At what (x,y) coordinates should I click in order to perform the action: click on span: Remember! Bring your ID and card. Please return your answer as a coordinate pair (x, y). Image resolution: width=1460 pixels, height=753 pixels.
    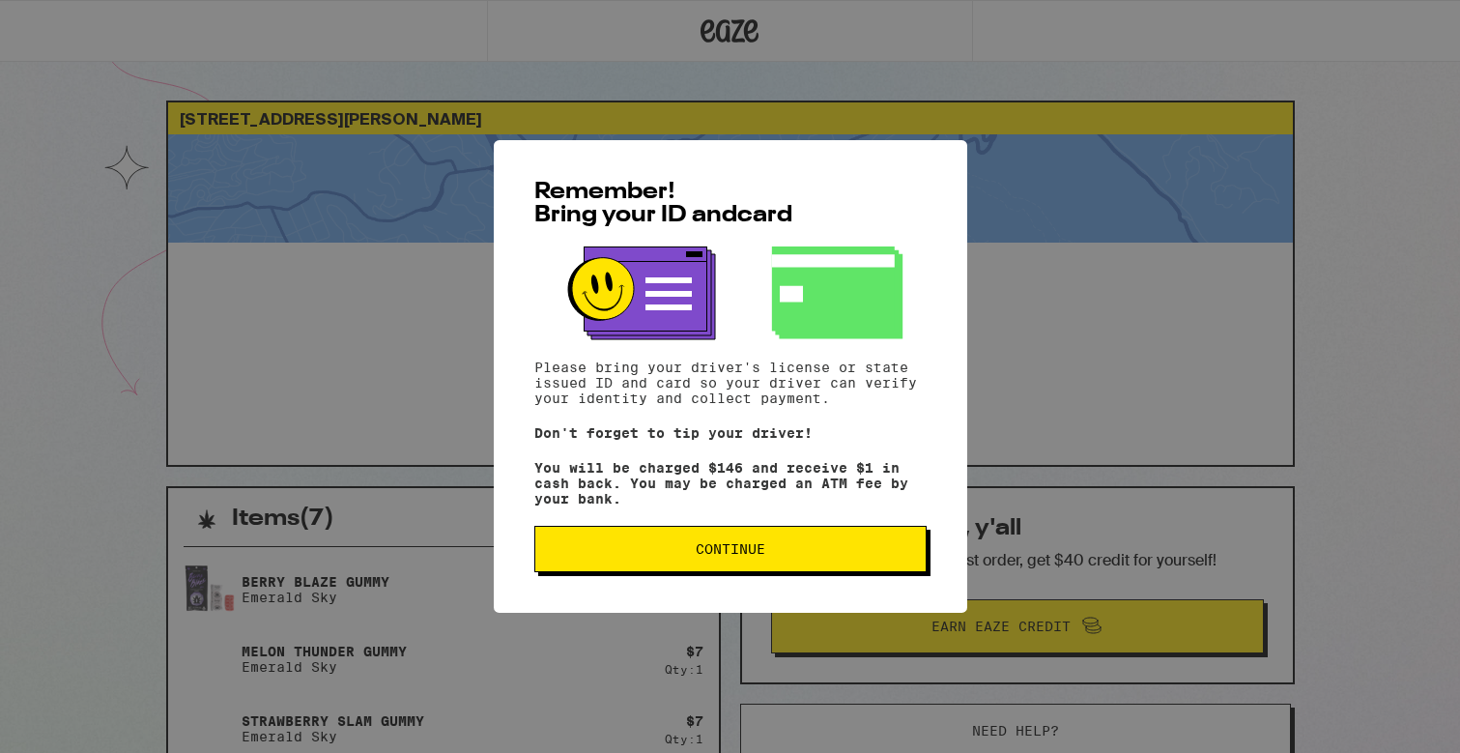
    Looking at the image, I should click on (663, 204).